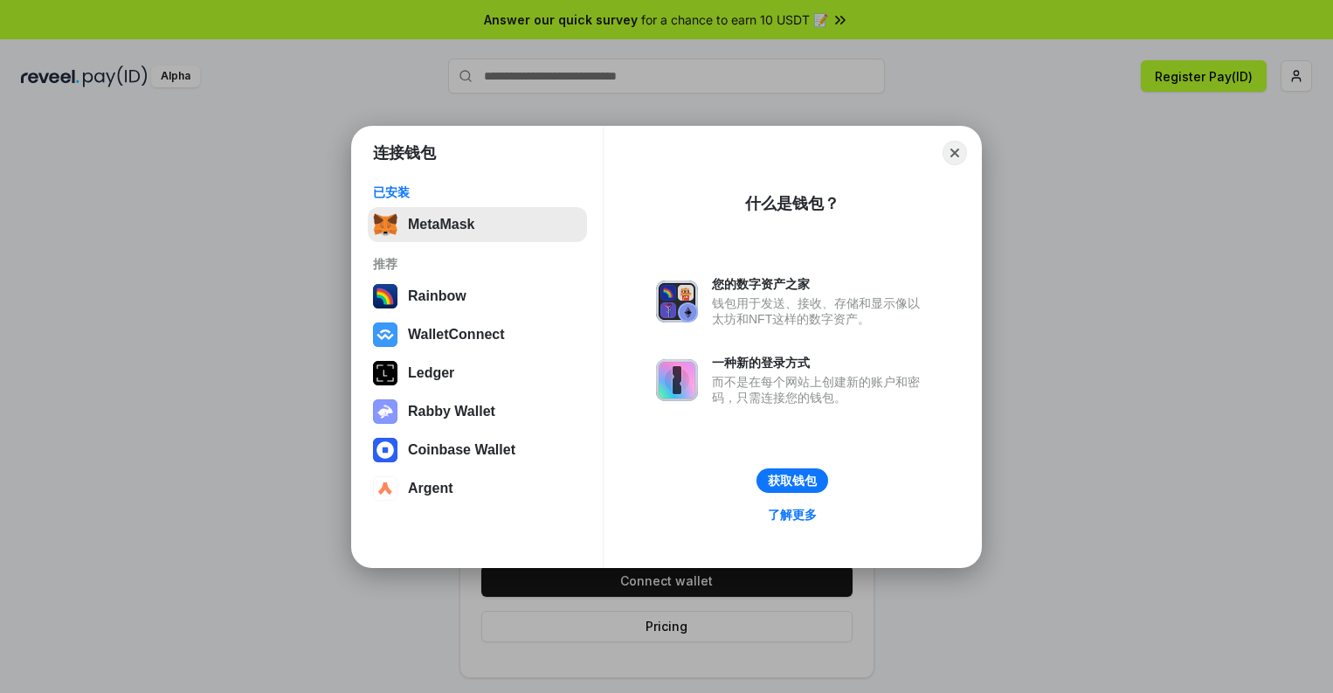 This screenshot has width=1333, height=693. Describe the element at coordinates (820, 311) in the screenshot. I see `div: 钱包用于发送、接收、存储和显示像以太坊和NFT这样的数字资产。` at that location.